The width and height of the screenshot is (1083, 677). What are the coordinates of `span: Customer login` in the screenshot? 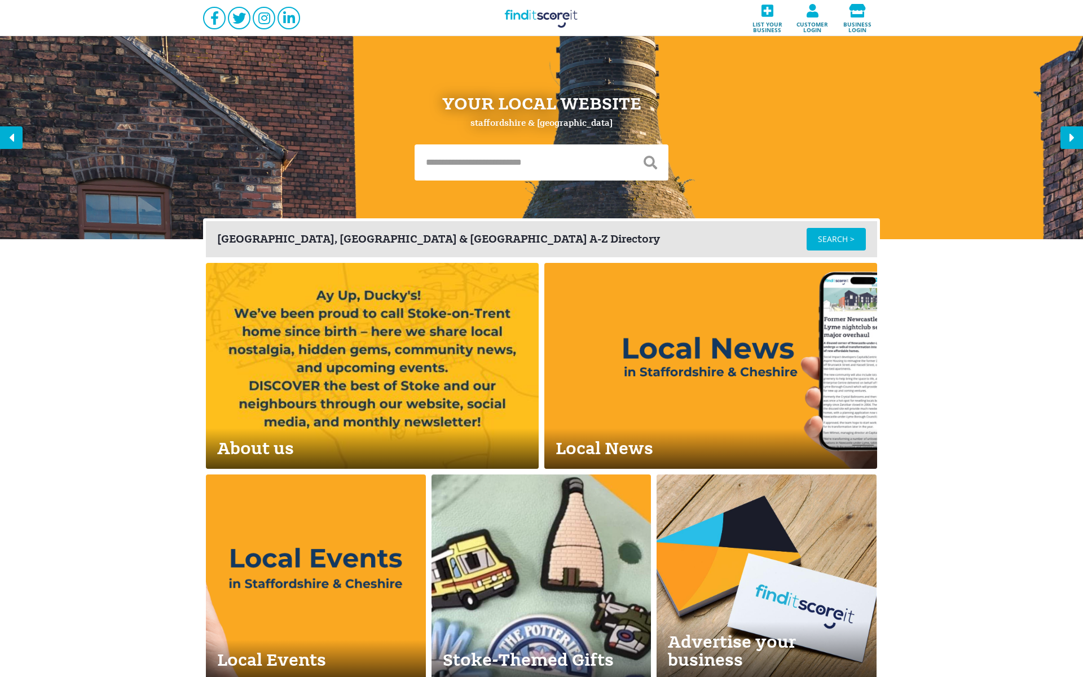 It's located at (812, 25).